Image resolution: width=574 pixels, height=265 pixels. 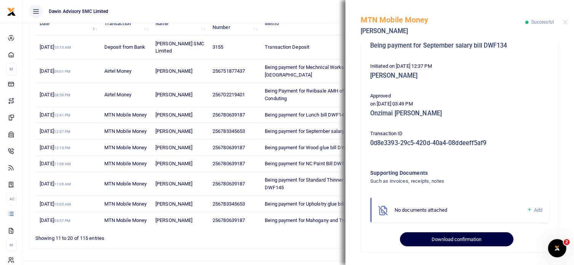 What do you see at coordinates (62, 204) in the screenshot?
I see `small: 10:05 AM` at bounding box center [62, 204].